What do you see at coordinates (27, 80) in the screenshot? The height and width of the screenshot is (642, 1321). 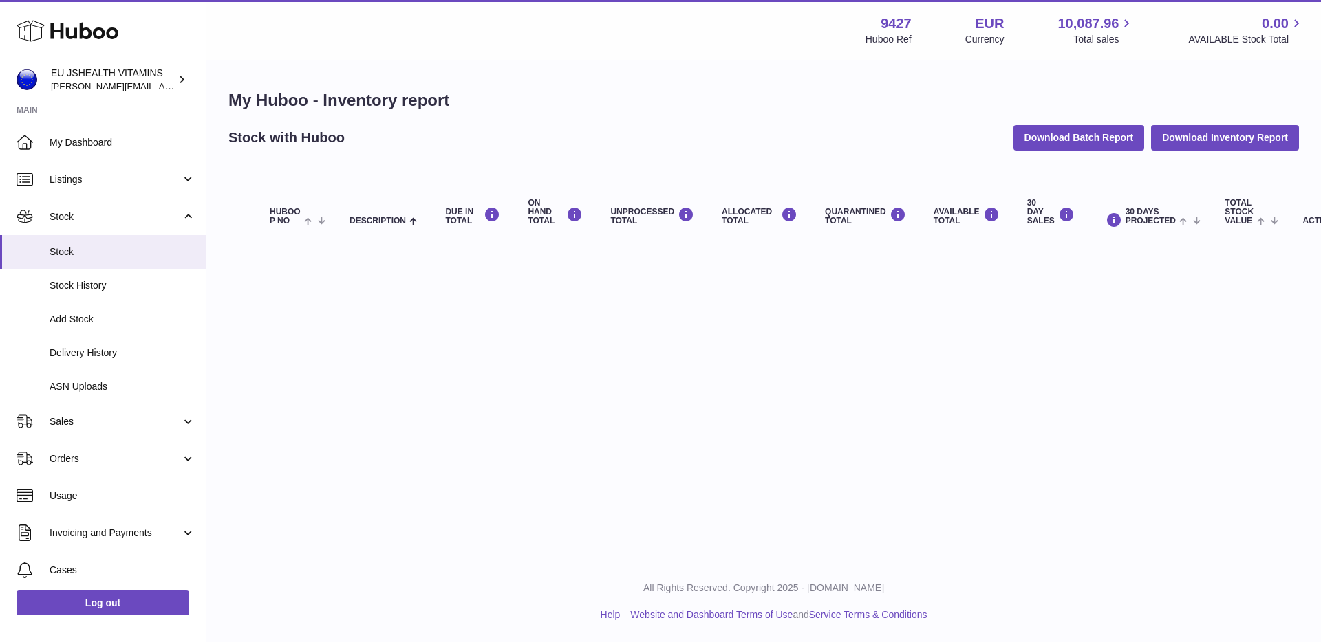 I see `img: laura@jessicasepel.com` at bounding box center [27, 80].